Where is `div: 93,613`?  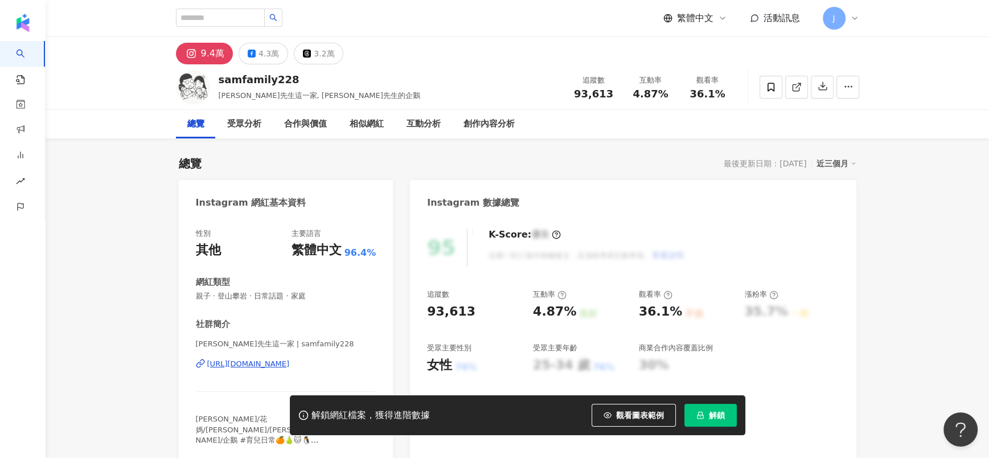
div: 93,613 is located at coordinates (451, 312).